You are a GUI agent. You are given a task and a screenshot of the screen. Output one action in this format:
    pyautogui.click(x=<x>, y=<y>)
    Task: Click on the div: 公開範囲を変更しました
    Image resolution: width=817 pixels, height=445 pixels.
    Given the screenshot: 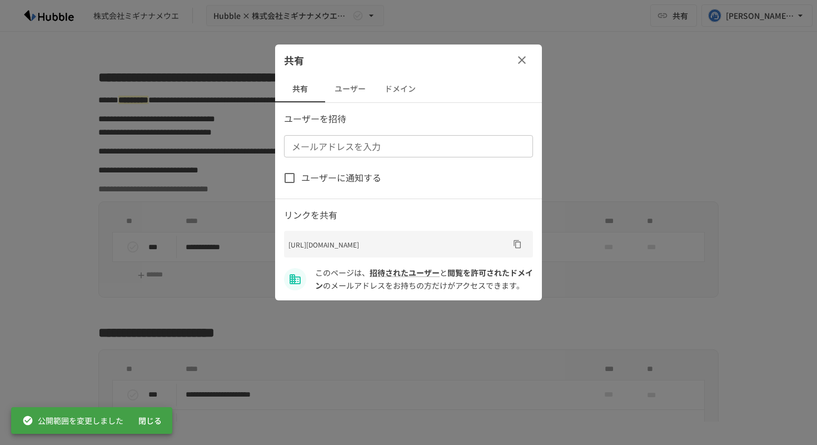 What is the action you would take?
    pyautogui.click(x=73, y=420)
    